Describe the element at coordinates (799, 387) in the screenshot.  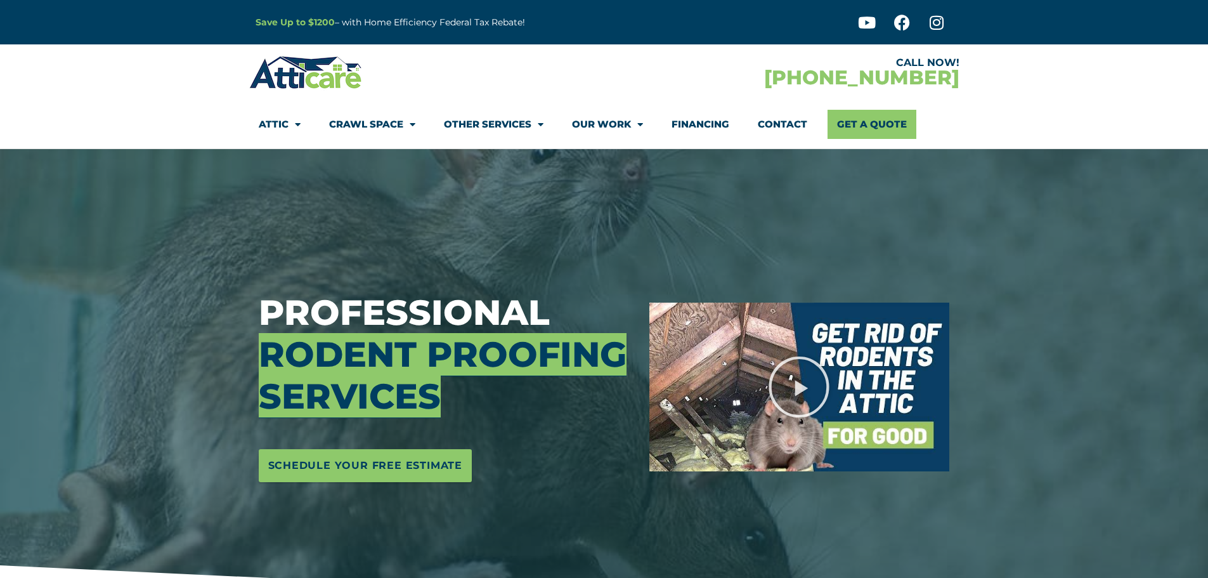
I see `div: Play Video` at that location.